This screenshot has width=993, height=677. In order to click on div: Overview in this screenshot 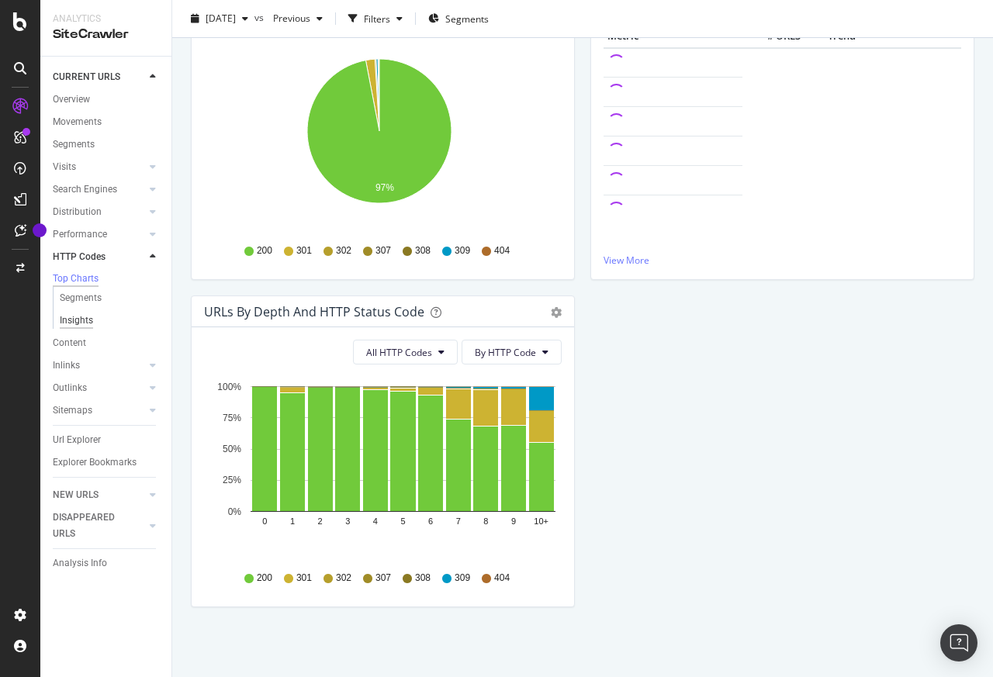, I will do `click(71, 99)`.